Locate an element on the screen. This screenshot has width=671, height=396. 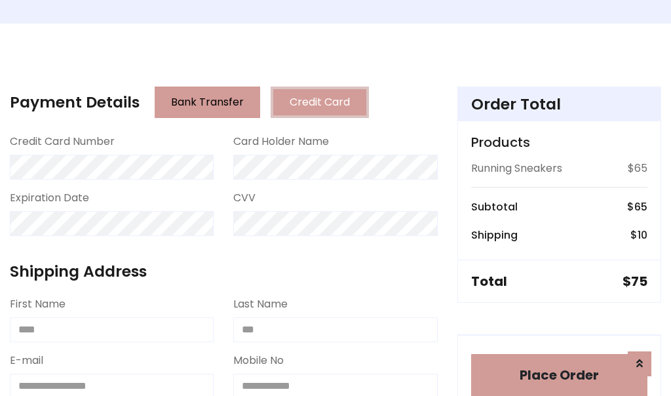
h4: Payment Details is located at coordinates (75, 102).